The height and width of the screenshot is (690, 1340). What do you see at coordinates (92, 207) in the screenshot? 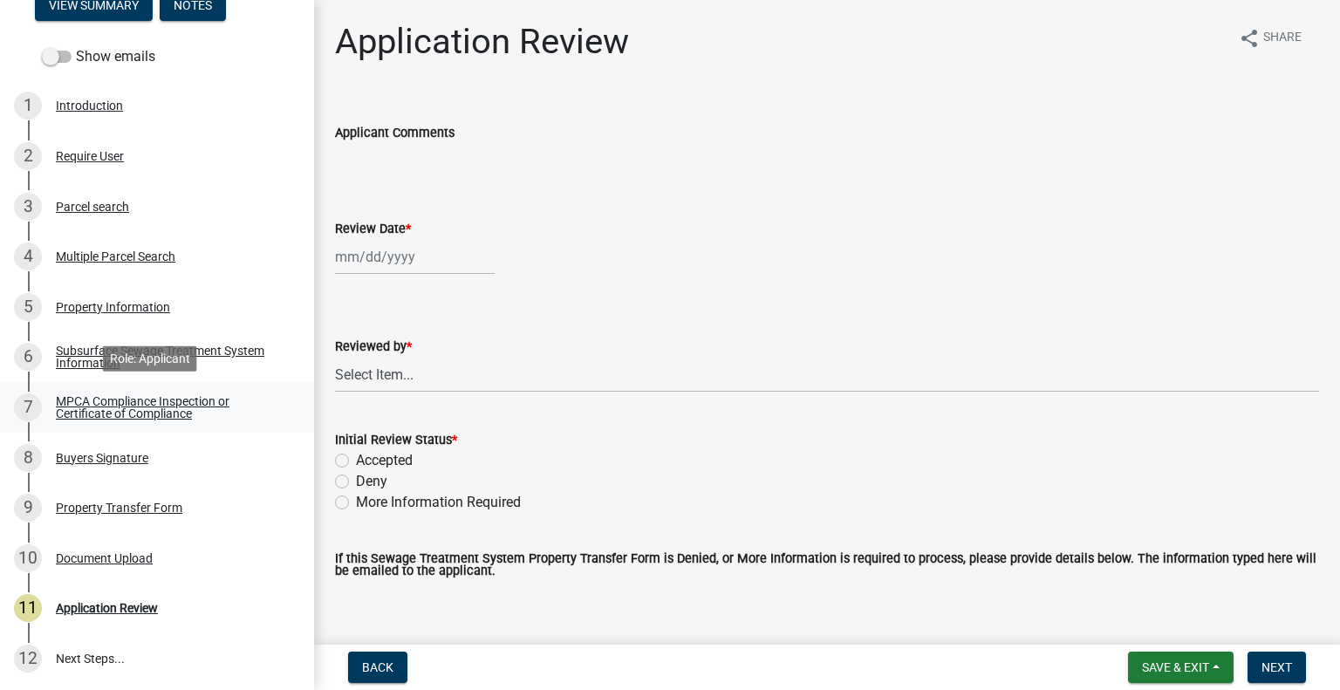
I see `div: Parcel search` at bounding box center [92, 207].